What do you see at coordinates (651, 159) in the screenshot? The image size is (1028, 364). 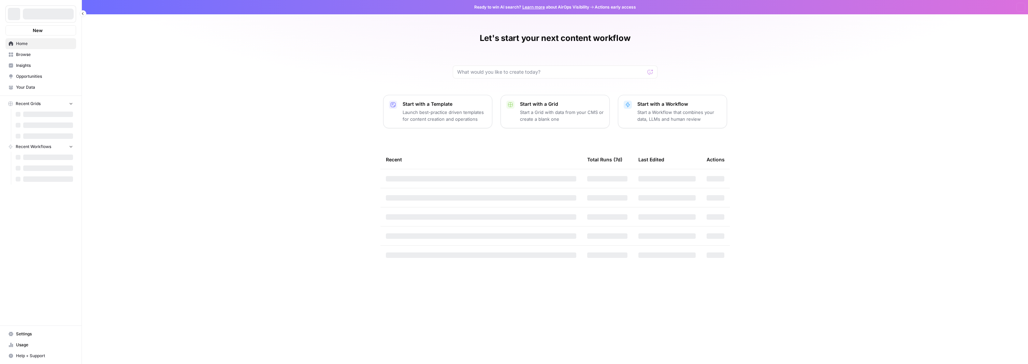 I see `div: Last Edited` at bounding box center [651, 159].